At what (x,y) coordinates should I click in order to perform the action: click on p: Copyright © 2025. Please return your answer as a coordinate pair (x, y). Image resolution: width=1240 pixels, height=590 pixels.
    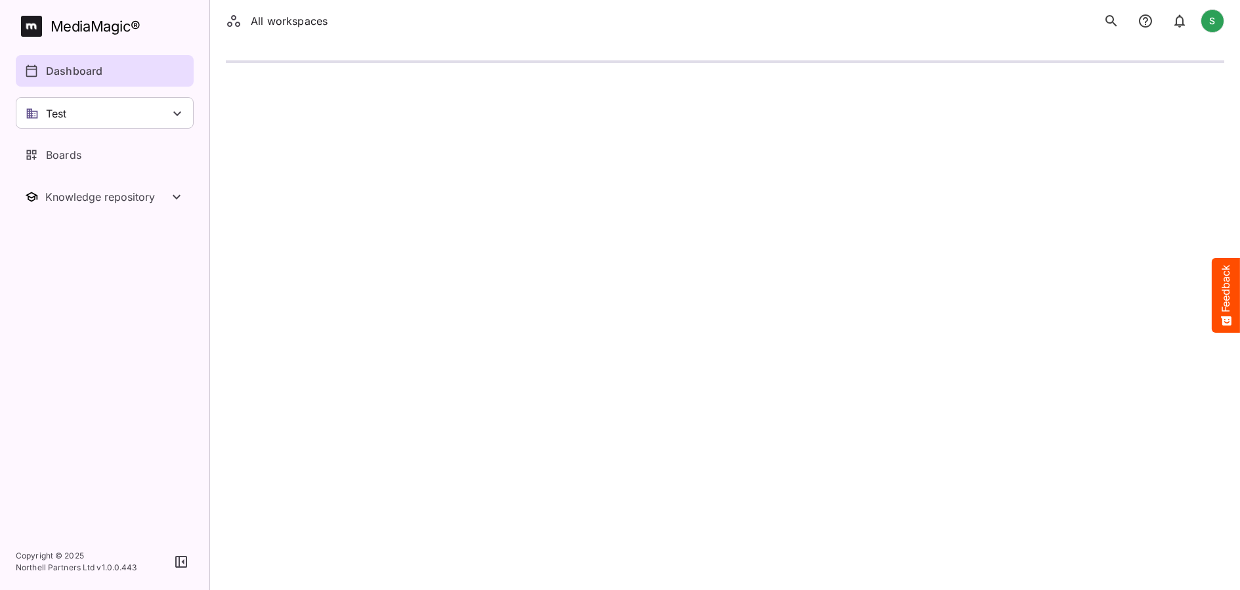
    Looking at the image, I should click on (76, 556).